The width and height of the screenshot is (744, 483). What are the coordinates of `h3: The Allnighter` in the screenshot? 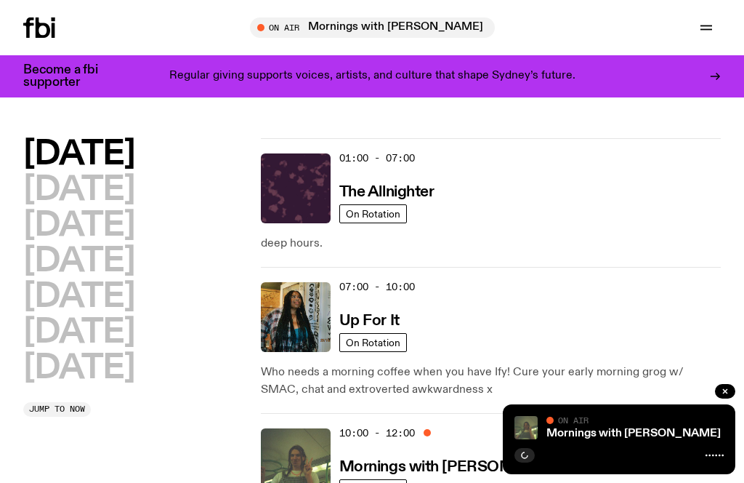 It's located at (387, 192).